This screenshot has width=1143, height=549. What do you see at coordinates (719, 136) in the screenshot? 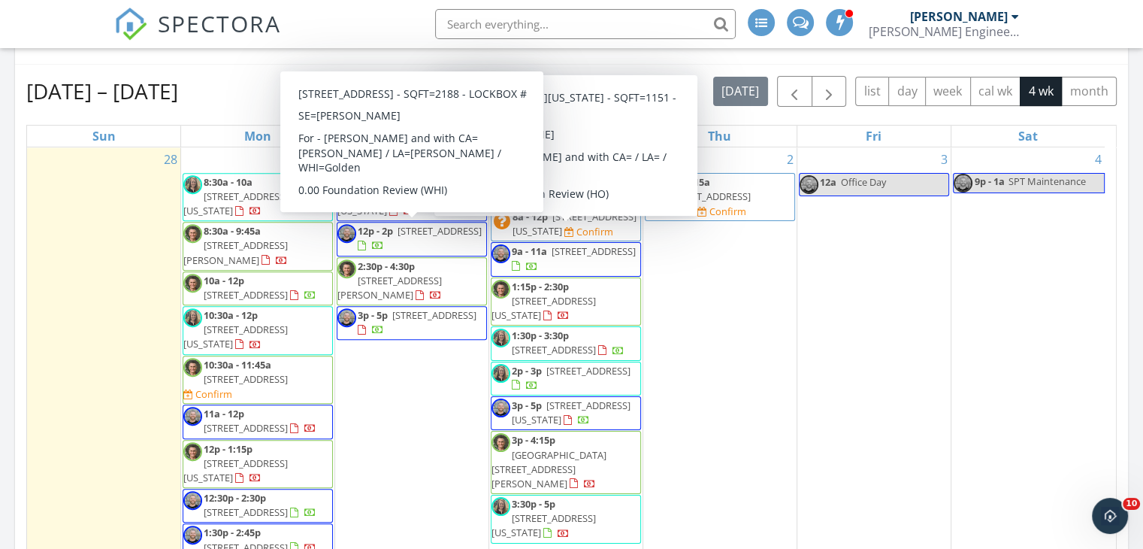
I see `a: Thursday` at bounding box center [719, 136].